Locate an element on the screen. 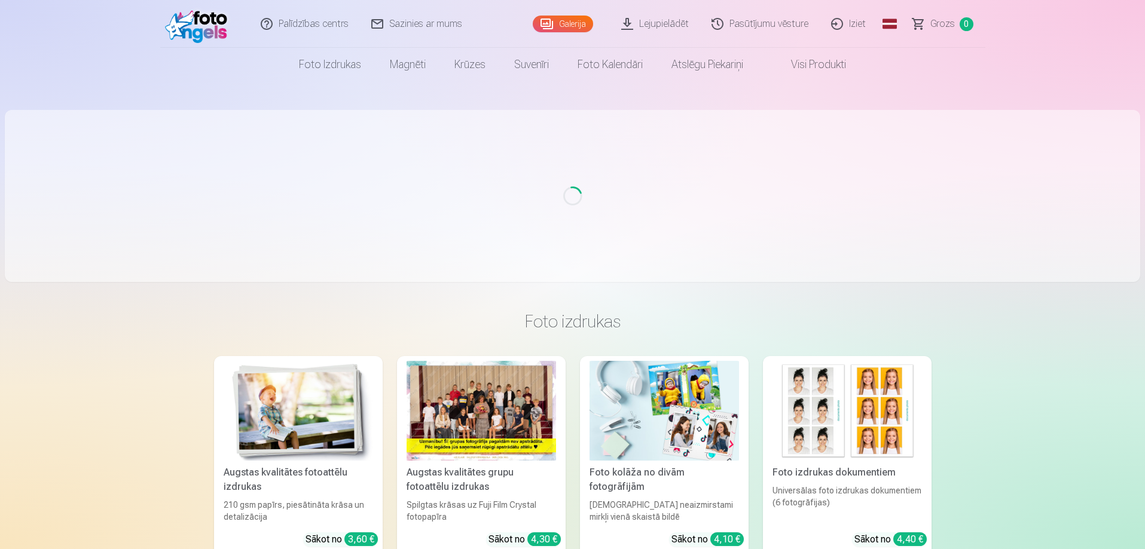 This screenshot has width=1145, height=549. a: Krūzes is located at coordinates (470, 65).